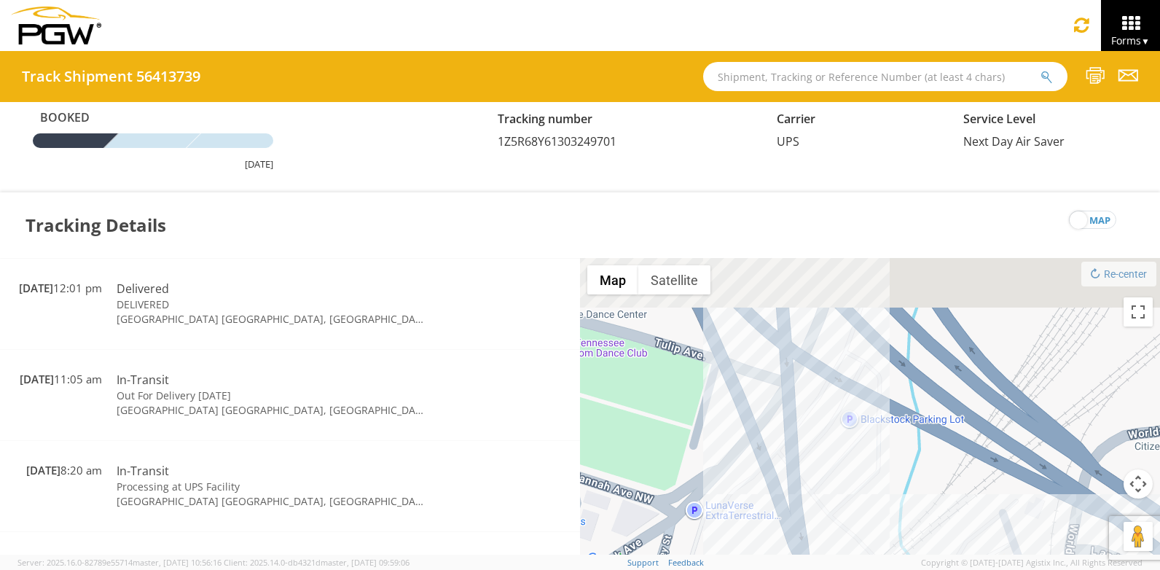  Describe the element at coordinates (1099, 220) in the screenshot. I see `span: map` at that location.